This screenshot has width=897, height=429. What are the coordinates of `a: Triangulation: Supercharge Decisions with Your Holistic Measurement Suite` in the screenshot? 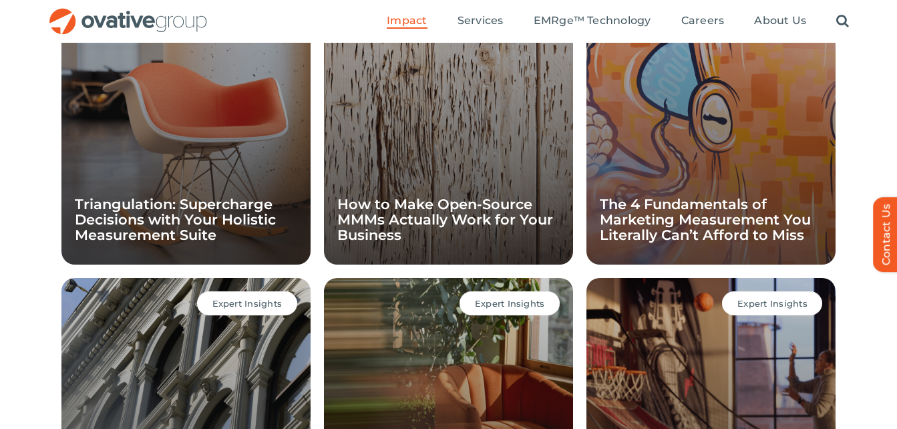 It's located at (175, 219).